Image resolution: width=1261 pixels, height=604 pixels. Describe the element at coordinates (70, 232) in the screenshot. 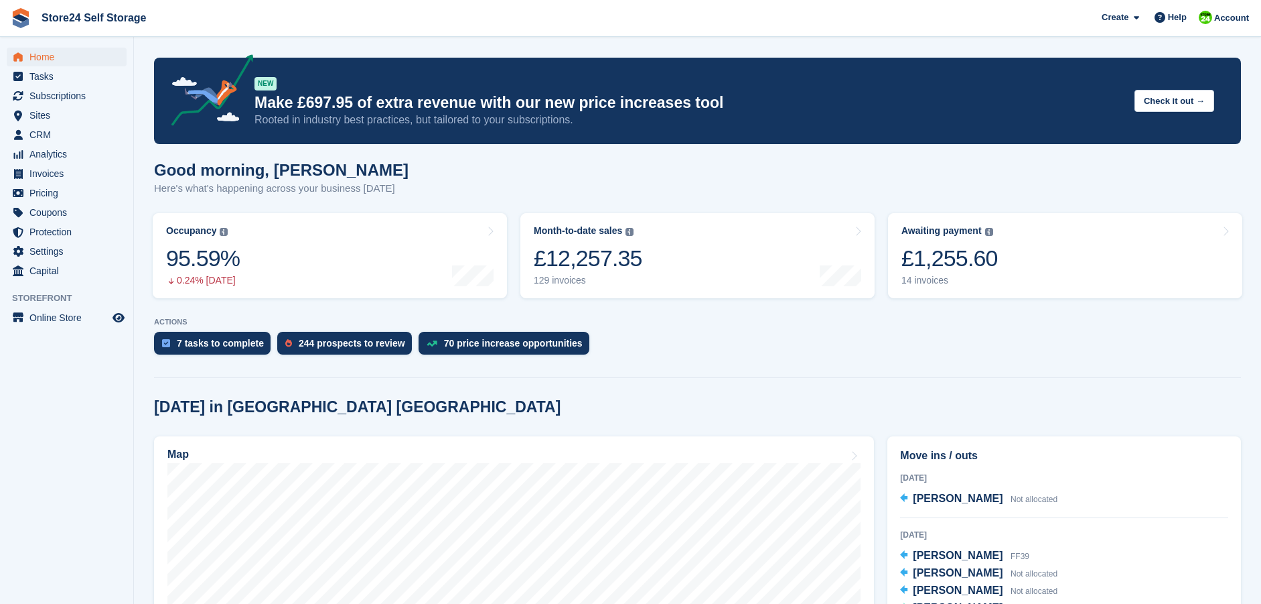

I see `span: Protection` at that location.